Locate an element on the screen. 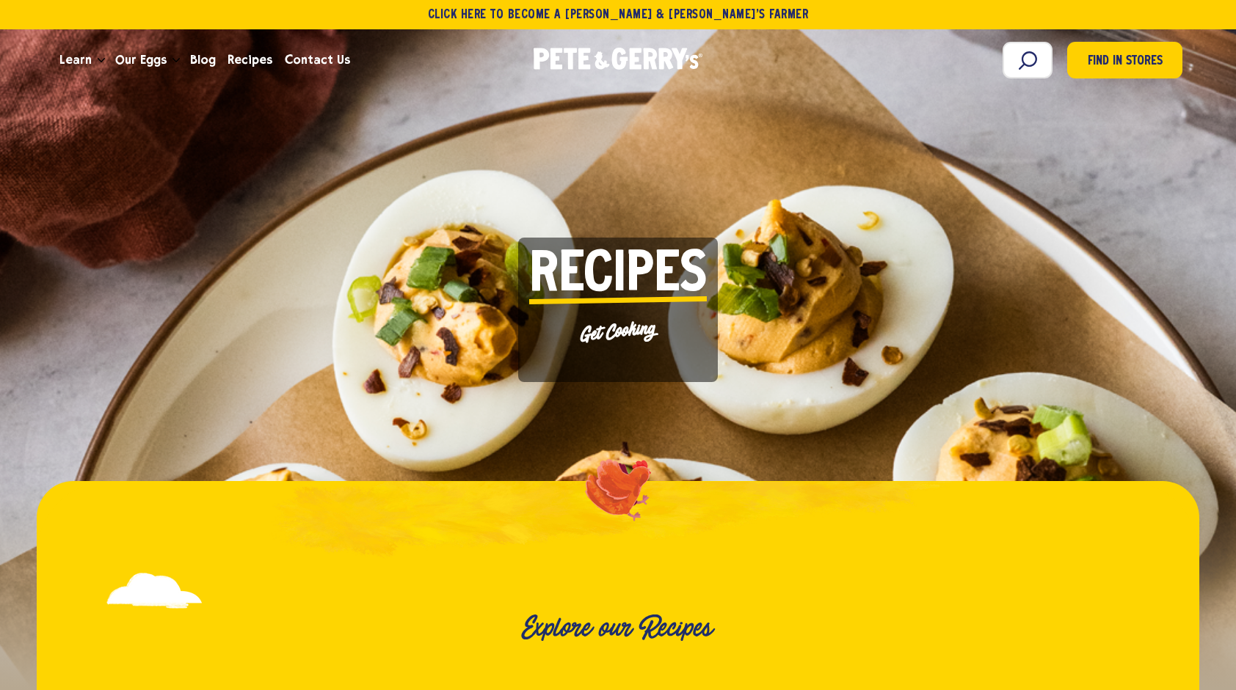  a: Find in Stores is located at coordinates (1124, 60).